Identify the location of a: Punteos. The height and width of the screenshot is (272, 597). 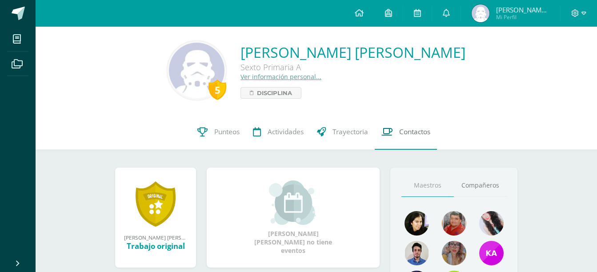
(218, 132).